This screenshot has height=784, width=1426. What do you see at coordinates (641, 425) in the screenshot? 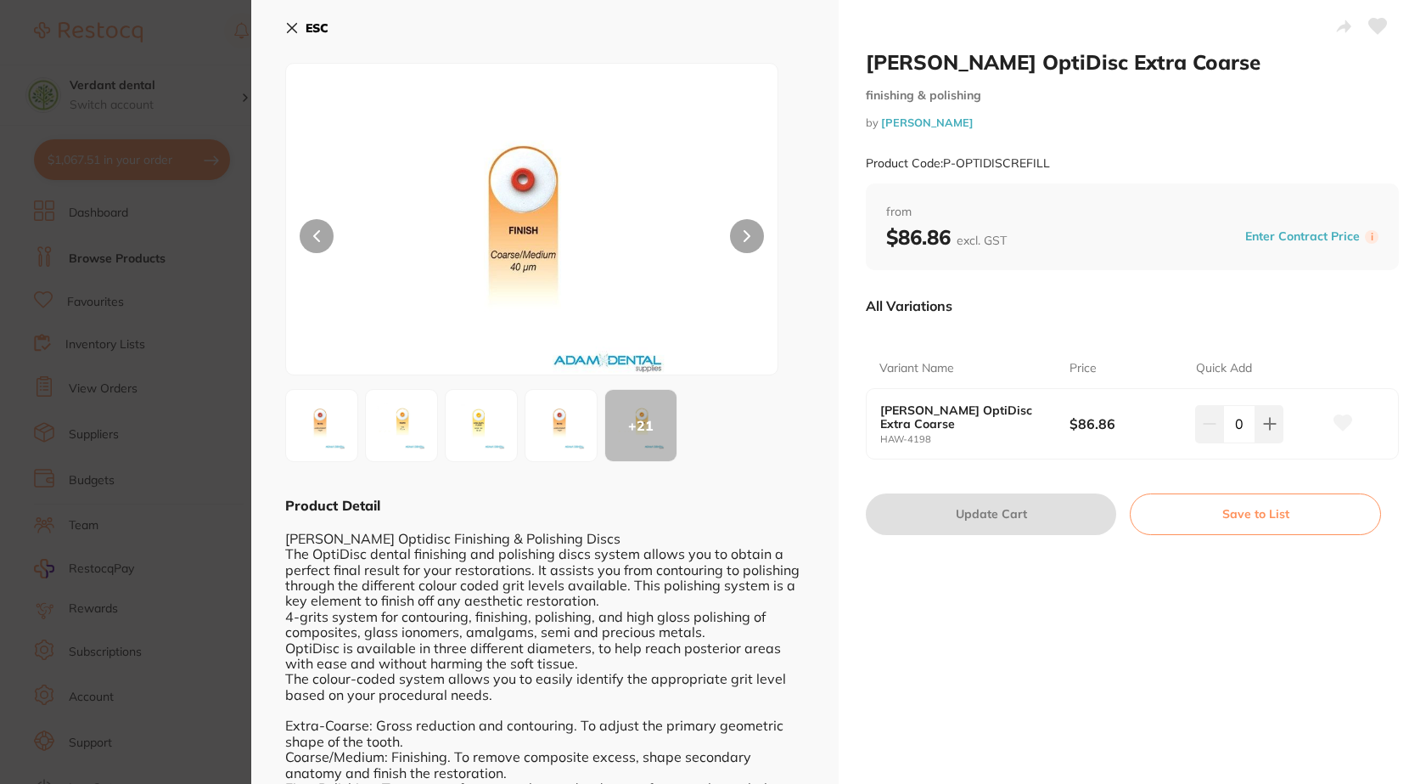
I see `button: +21` at bounding box center [641, 425].